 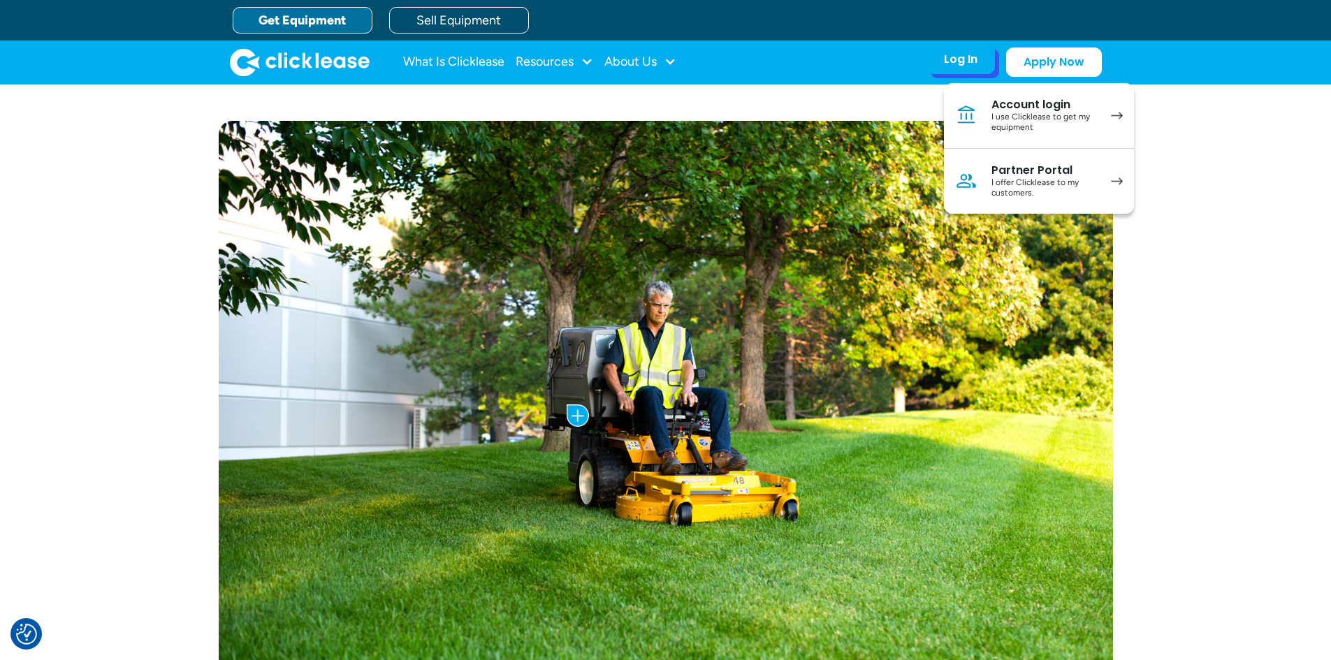 What do you see at coordinates (1039, 148) in the screenshot?
I see `nav: Log In` at bounding box center [1039, 148].